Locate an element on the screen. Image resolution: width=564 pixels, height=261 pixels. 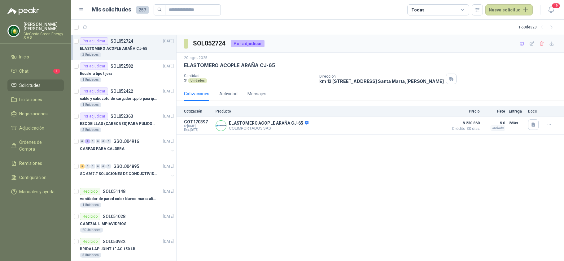
span: Crédito 30 días is located at coordinates (464, 129).